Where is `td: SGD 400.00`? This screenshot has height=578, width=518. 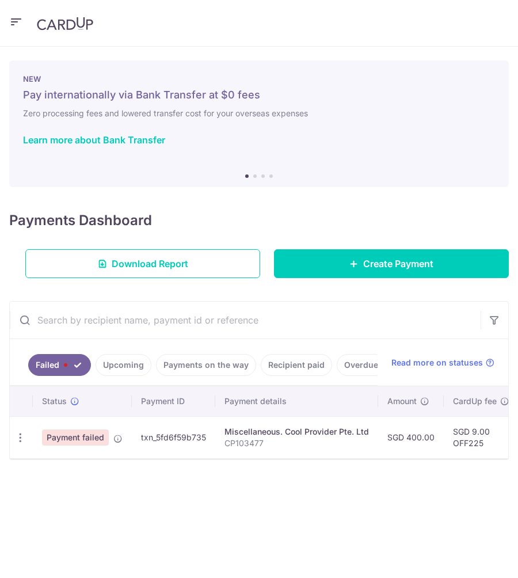
td: SGD 400.00 is located at coordinates (411, 437).